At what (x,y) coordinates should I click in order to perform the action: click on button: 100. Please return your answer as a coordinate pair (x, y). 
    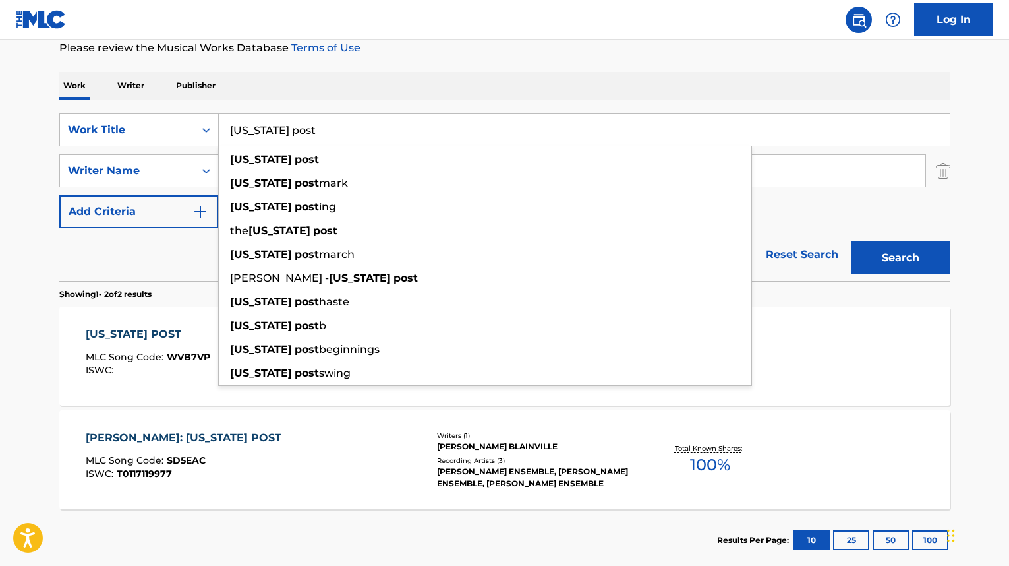
    Looking at the image, I should click on (930, 540).